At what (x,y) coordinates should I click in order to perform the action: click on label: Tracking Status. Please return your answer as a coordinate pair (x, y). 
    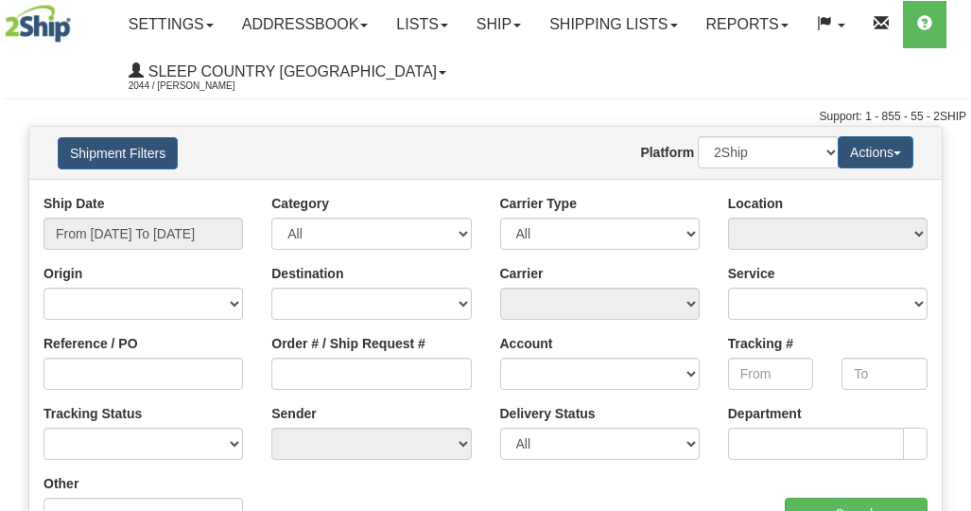
    Looking at the image, I should click on (93, 413).